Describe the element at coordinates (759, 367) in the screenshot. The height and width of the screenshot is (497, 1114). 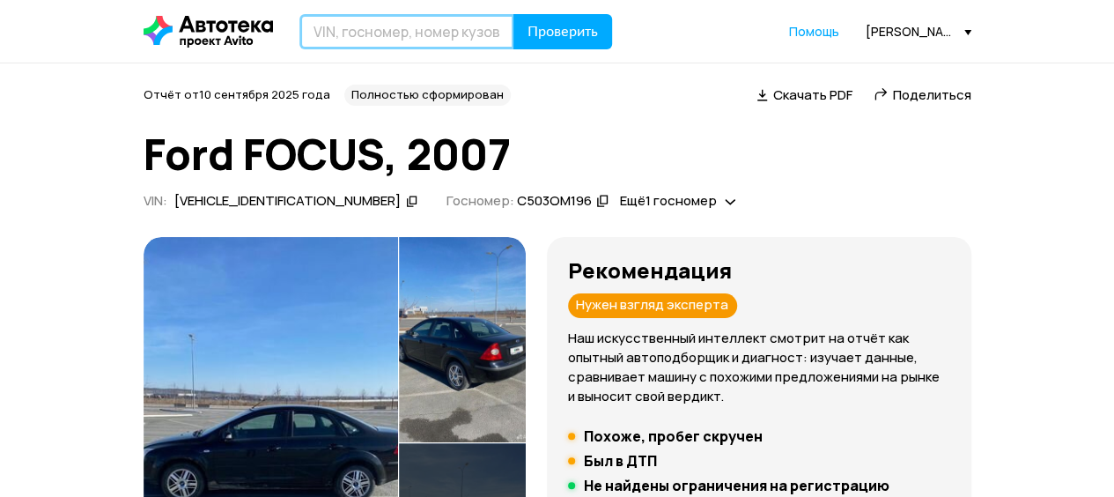
I see `p: Наш искусственный интеллект смотрит на отчёт как опытный автоподборщик и диагност: изучает данные...` at that location.